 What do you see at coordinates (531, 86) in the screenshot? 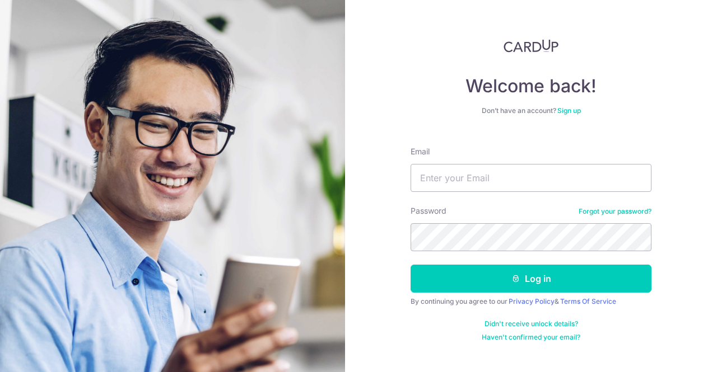
I see `h4: Welcome back!` at bounding box center [531, 86].